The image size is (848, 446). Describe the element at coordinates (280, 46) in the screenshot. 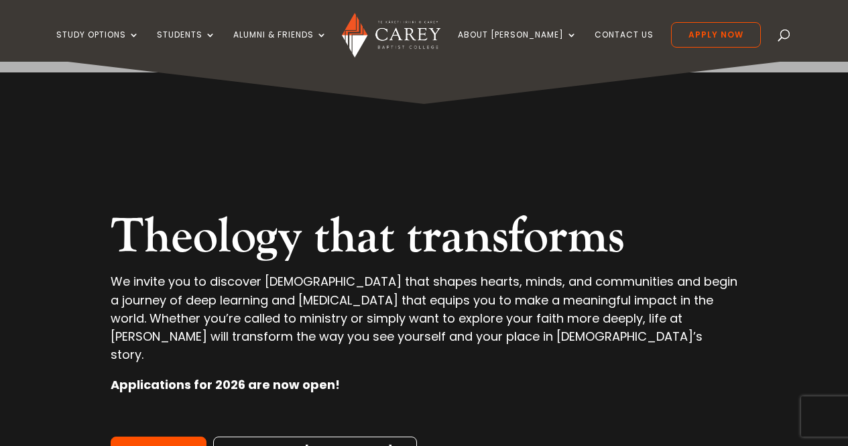

I see `a: Alumni & Friends` at that location.